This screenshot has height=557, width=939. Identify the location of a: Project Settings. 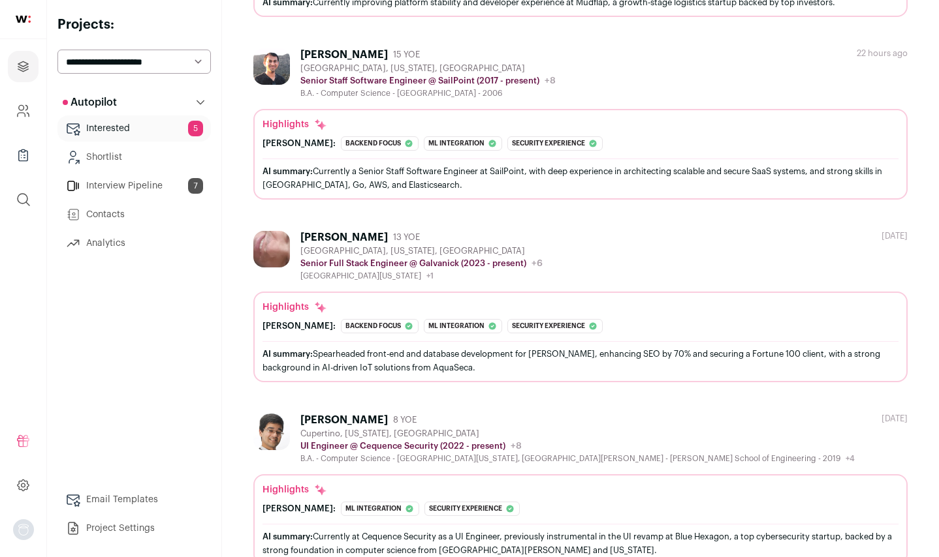
(134, 529).